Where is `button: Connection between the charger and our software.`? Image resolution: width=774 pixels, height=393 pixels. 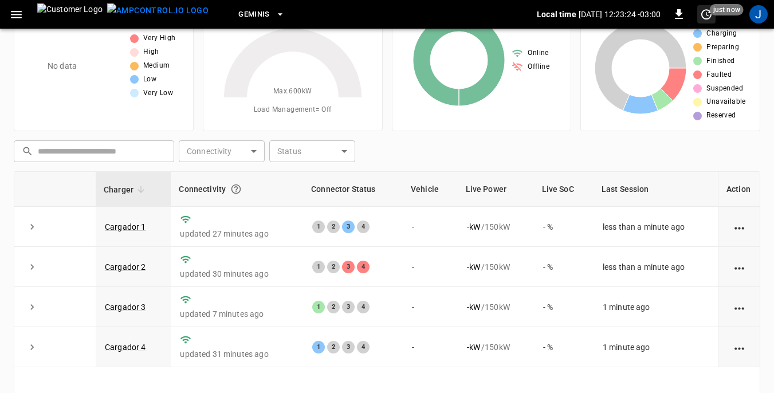
button: Connection between the charger and our software. is located at coordinates (236, 189).